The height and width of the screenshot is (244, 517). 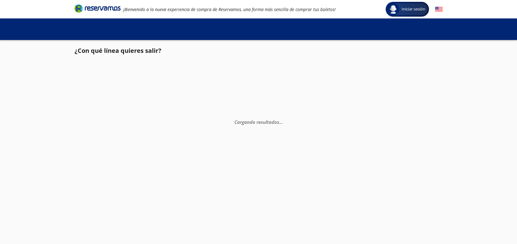 I want to click on p: ¿Con qué línea quieres salir?, so click(x=118, y=51).